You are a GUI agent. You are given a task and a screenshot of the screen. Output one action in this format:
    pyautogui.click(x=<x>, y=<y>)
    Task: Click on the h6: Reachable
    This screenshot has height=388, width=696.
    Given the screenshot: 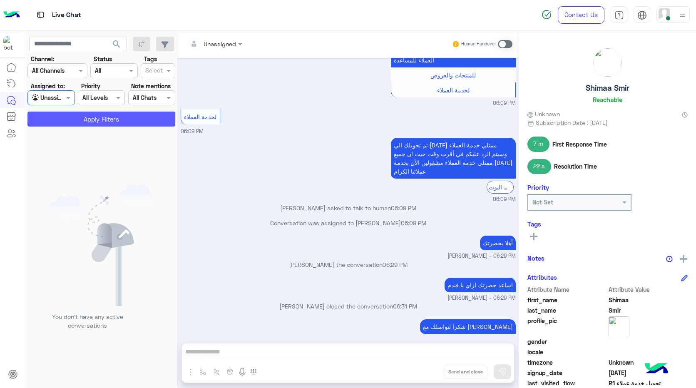 What is the action you would take?
    pyautogui.click(x=608, y=100)
    